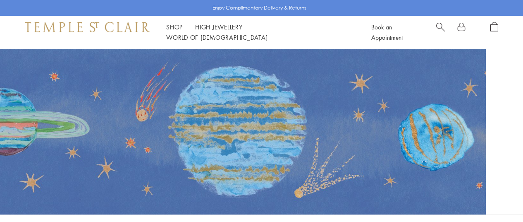  What do you see at coordinates (387, 32) in the screenshot?
I see `a: Book an Appointment` at bounding box center [387, 32].